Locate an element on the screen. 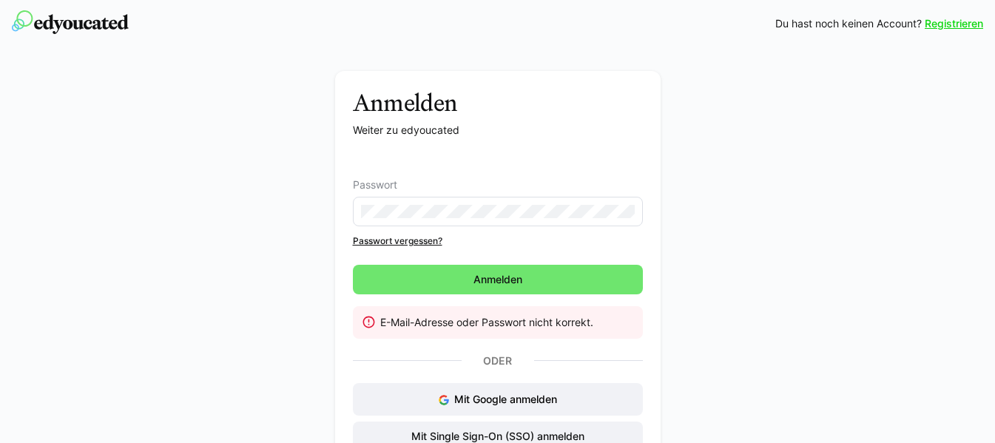 The width and height of the screenshot is (995, 443). span: Mit Google anmelden is located at coordinates (505, 399).